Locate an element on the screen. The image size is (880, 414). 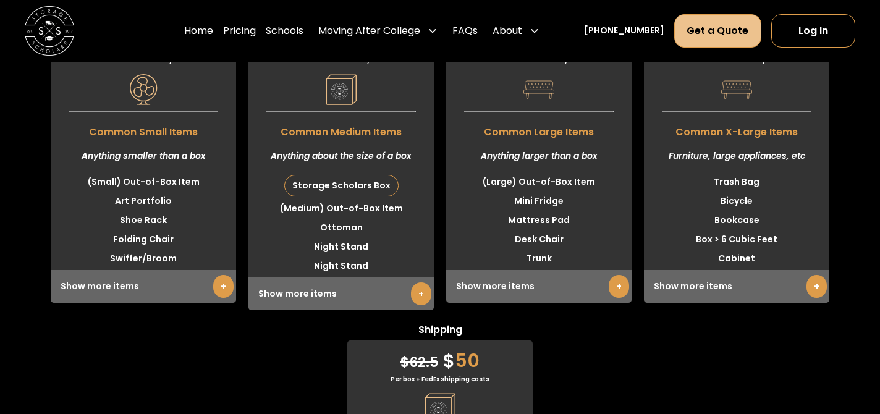
span: Common Large Items is located at coordinates (539, 129).